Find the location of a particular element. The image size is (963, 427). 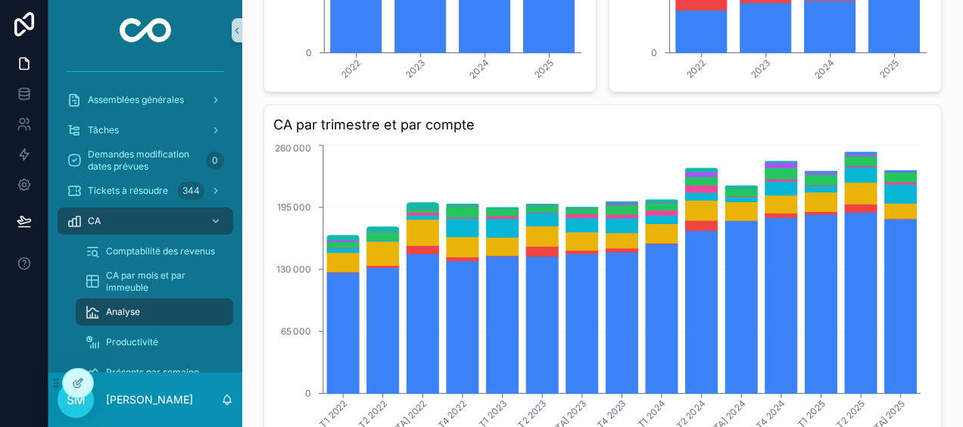

div: scrollable content is located at coordinates (145, 217).